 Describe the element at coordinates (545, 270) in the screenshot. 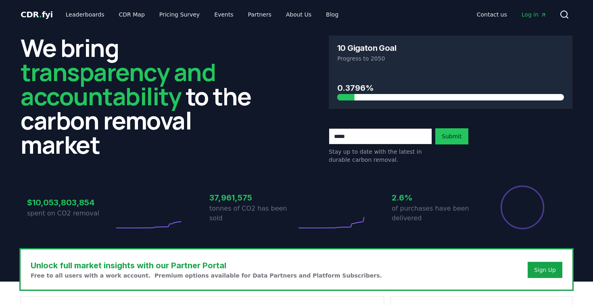

I see `div: Sign Up` at that location.